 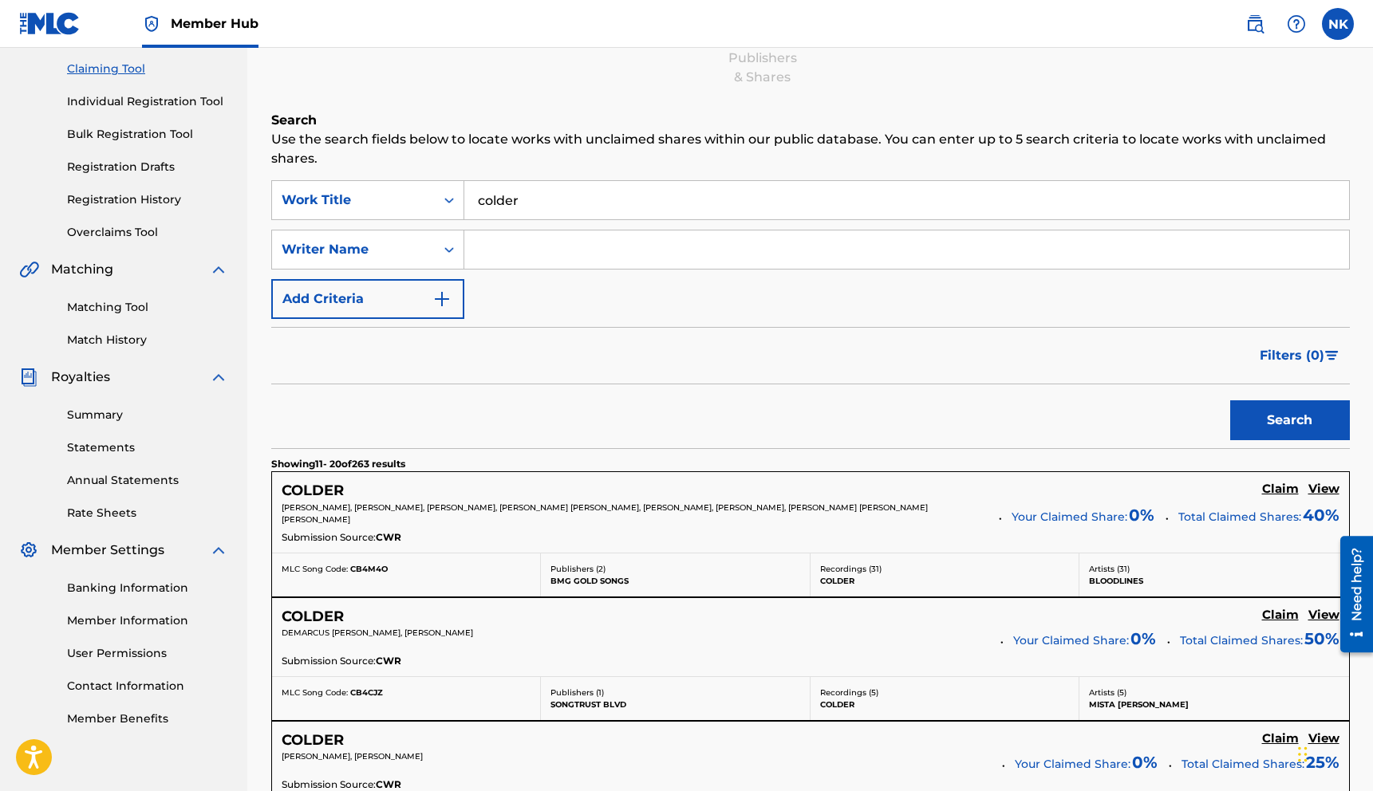 What do you see at coordinates (1292, 356) in the screenshot?
I see `span: Filters ( 0 )` at bounding box center [1292, 356].